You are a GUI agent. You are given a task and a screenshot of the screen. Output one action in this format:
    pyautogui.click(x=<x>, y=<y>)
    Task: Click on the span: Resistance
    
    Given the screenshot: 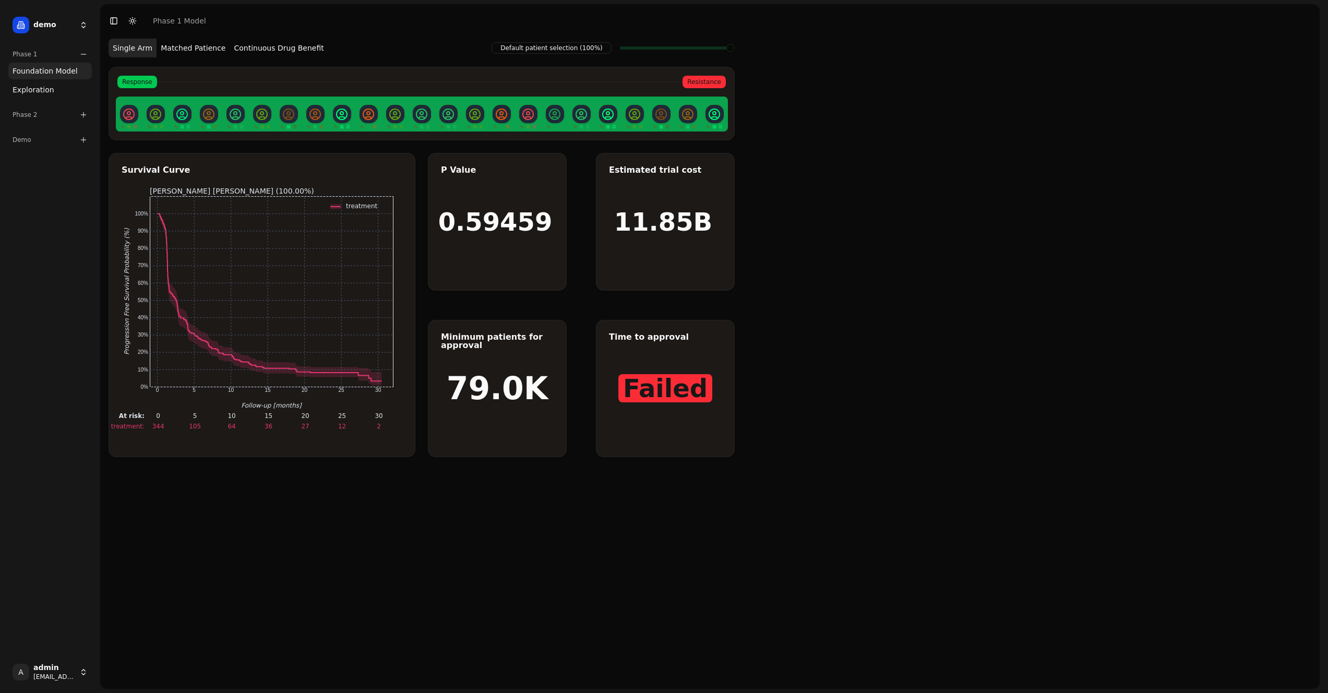 What is the action you would take?
    pyautogui.click(x=704, y=82)
    